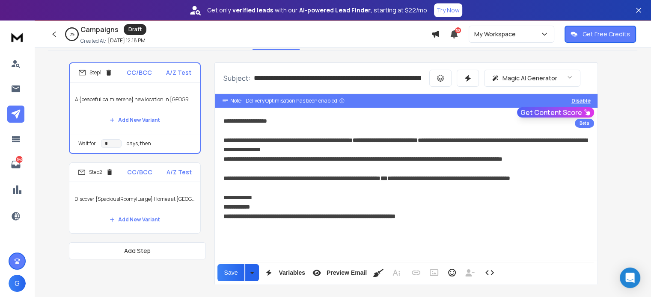 This screenshot has width=651, height=297. What do you see at coordinates (458, 30) in the screenshot?
I see `span: 50` at bounding box center [458, 30].